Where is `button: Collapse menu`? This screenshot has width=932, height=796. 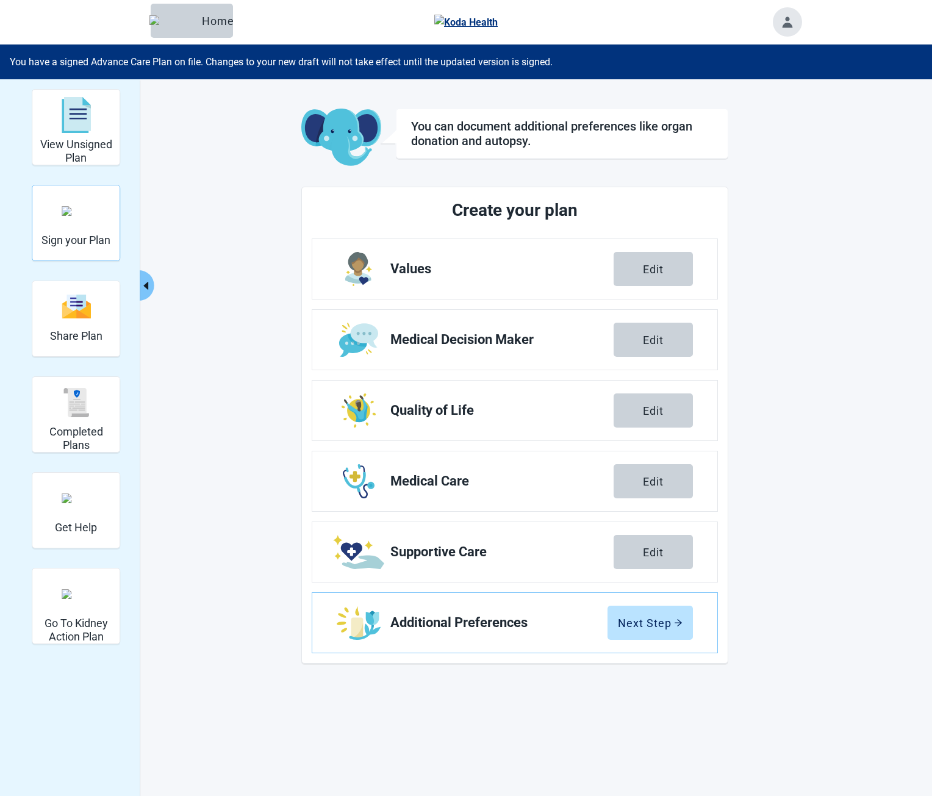
button: Collapse menu is located at coordinates (146, 285).